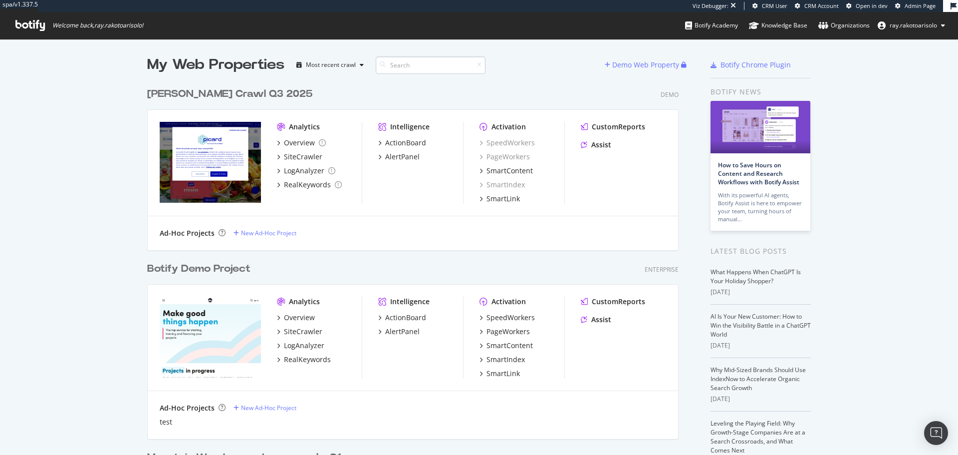  I want to click on a: What Happens When ChatGPT Is Your Holiday Shopper?, so click(756, 276).